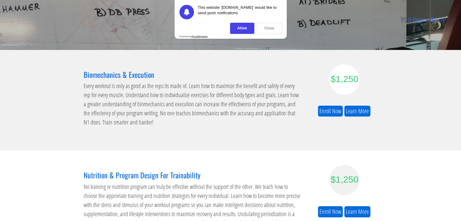  What do you see at coordinates (200, 36) in the screenshot?
I see `strong: PushEngage` at bounding box center [200, 36].